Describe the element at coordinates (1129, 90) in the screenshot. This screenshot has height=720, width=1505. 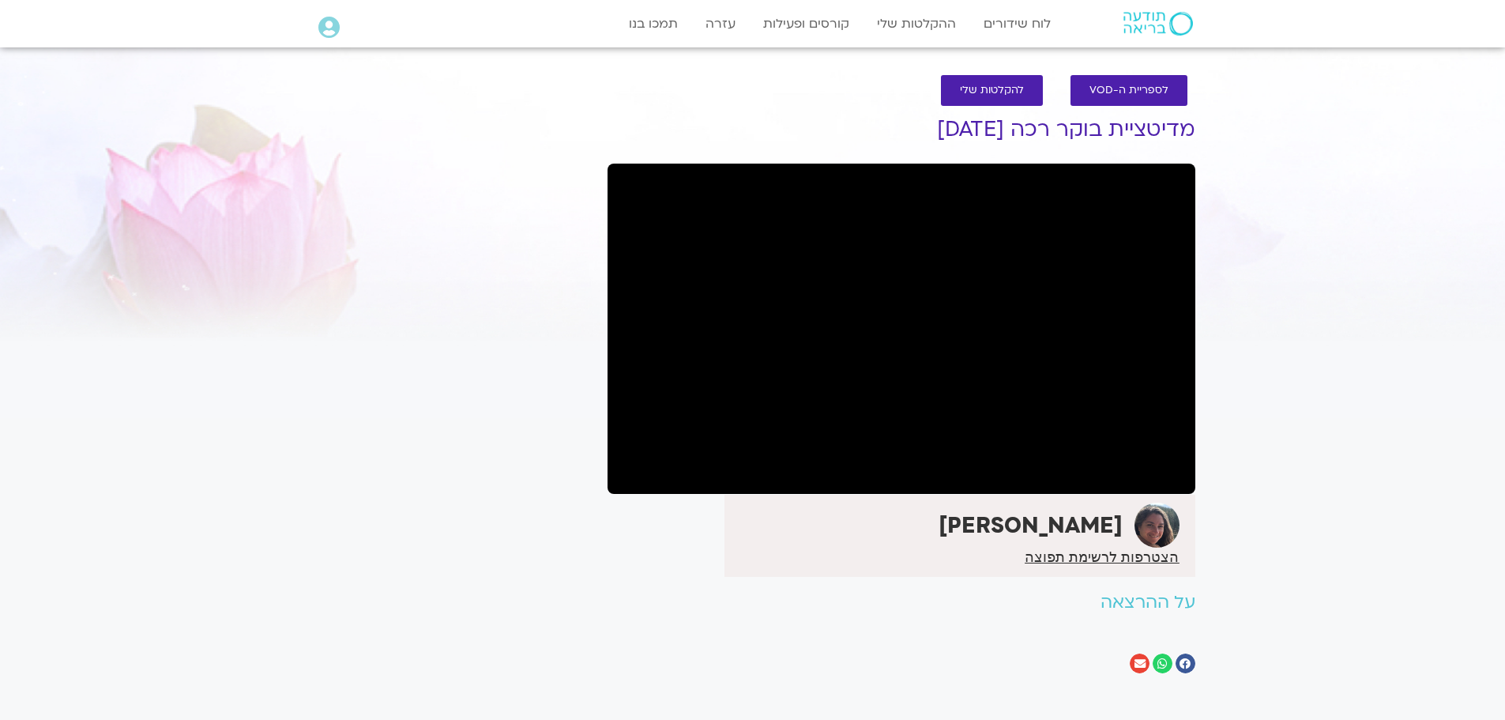
I see `span: לספריית ה-VOD` at that location.